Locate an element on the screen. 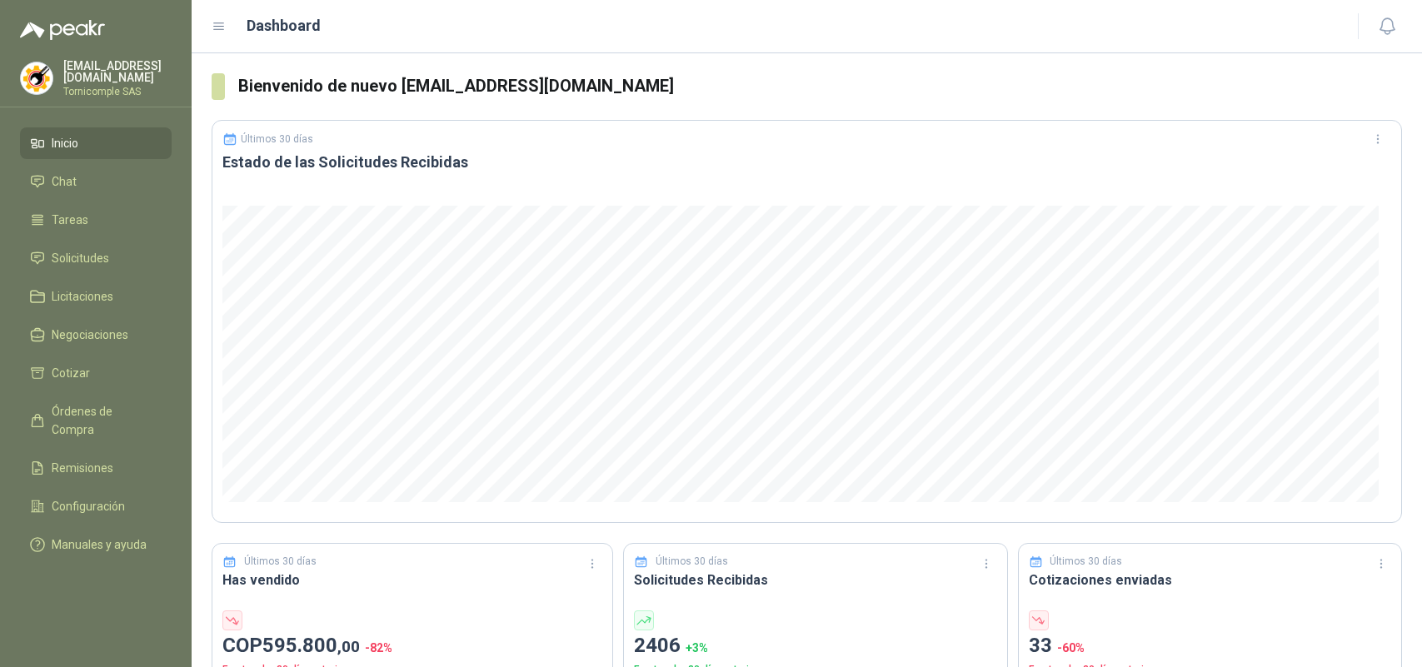 This screenshot has width=1422, height=667. span: Órdenes de Compra is located at coordinates (103, 421).